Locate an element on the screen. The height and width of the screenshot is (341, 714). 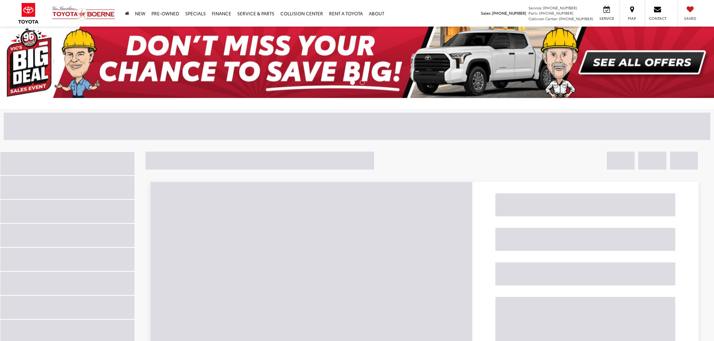
img: Vic Vaughan Toyota of Boerne is located at coordinates (84, 13).